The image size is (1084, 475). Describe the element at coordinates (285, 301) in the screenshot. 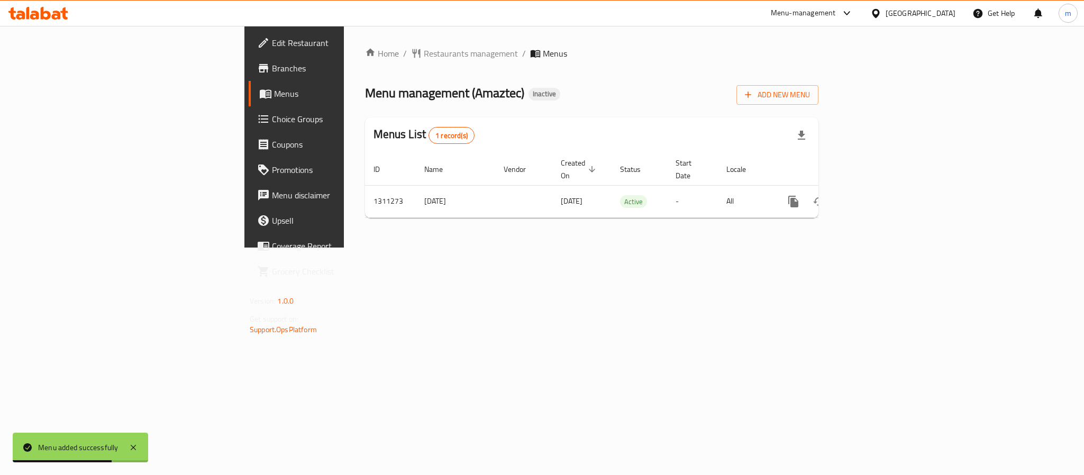

I see `span: 1.0.0` at that location.